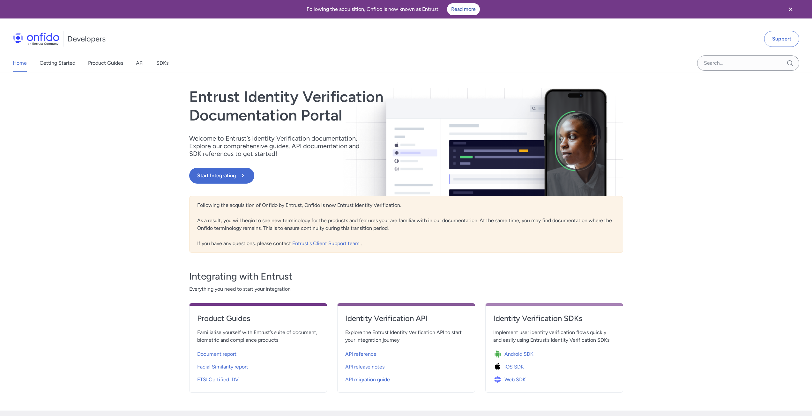  I want to click on span: iOS SDK, so click(514, 367).